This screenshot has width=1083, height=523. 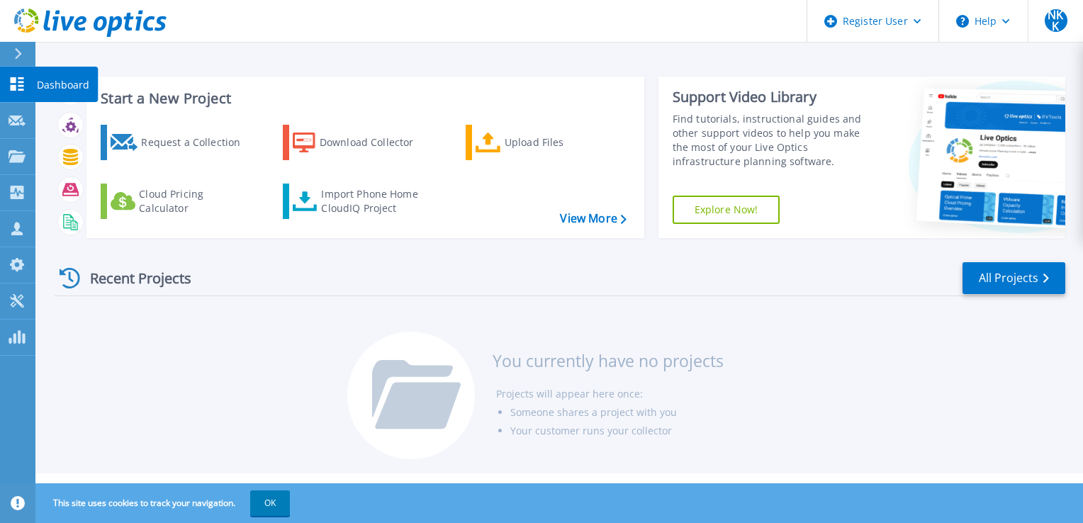 I want to click on a: Upload Files, so click(x=545, y=143).